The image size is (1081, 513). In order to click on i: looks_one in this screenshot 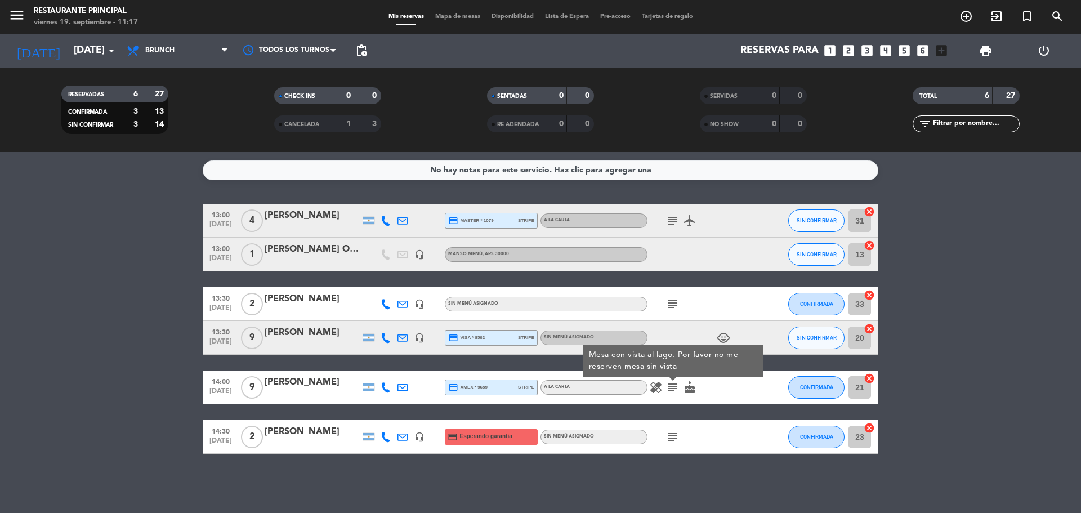, I will do `click(830, 51)`.